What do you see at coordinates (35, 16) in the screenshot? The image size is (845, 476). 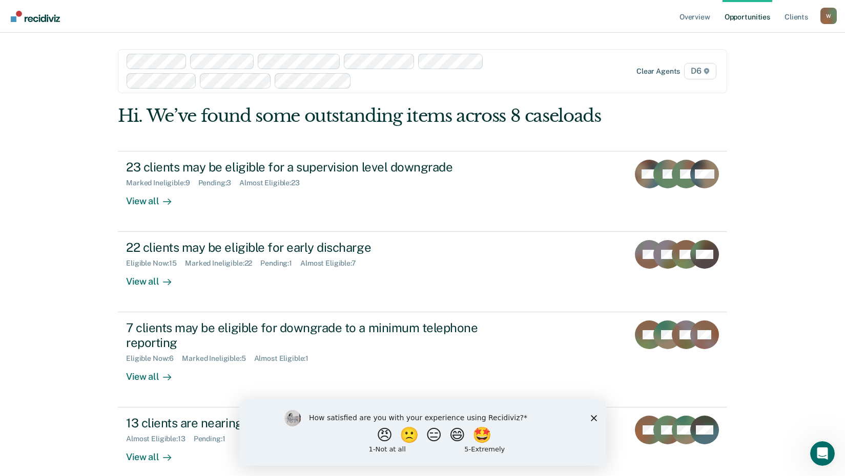 I see `img: Recidiviz` at bounding box center [35, 16].